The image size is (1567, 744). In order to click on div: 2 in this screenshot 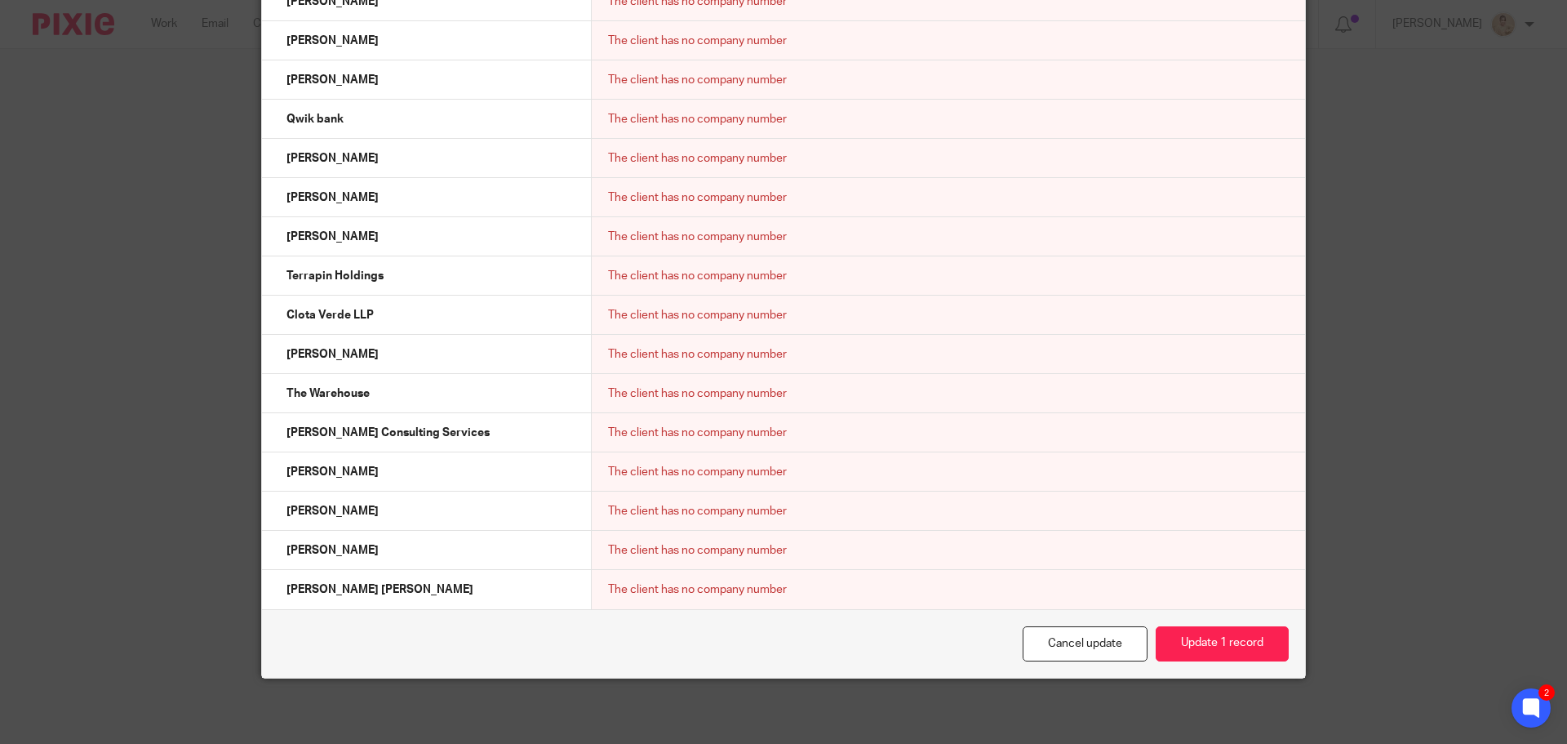, I will do `click(1547, 692)`.